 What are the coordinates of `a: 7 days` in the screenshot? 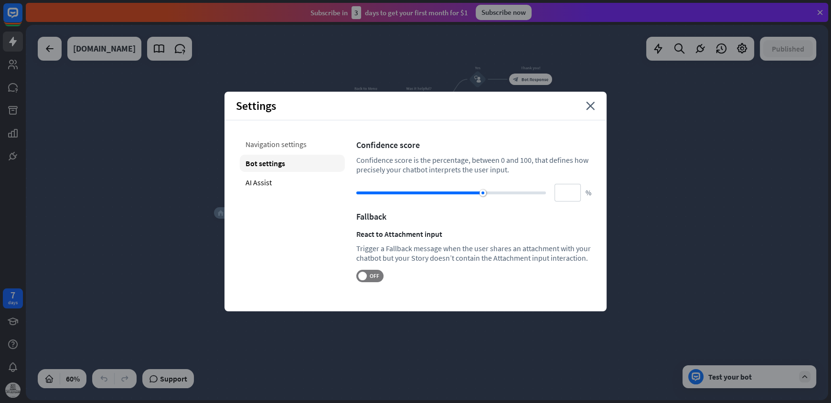 It's located at (13, 298).